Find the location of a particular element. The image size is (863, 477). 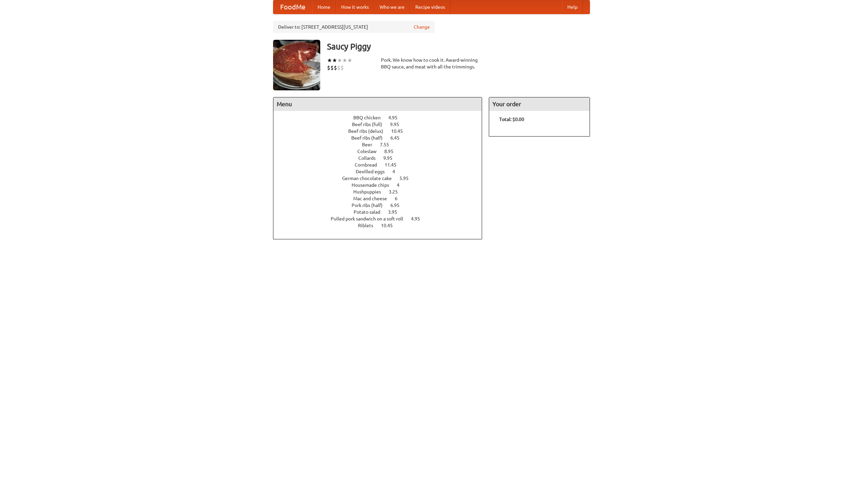

span: 3.25 is located at coordinates (396, 192).